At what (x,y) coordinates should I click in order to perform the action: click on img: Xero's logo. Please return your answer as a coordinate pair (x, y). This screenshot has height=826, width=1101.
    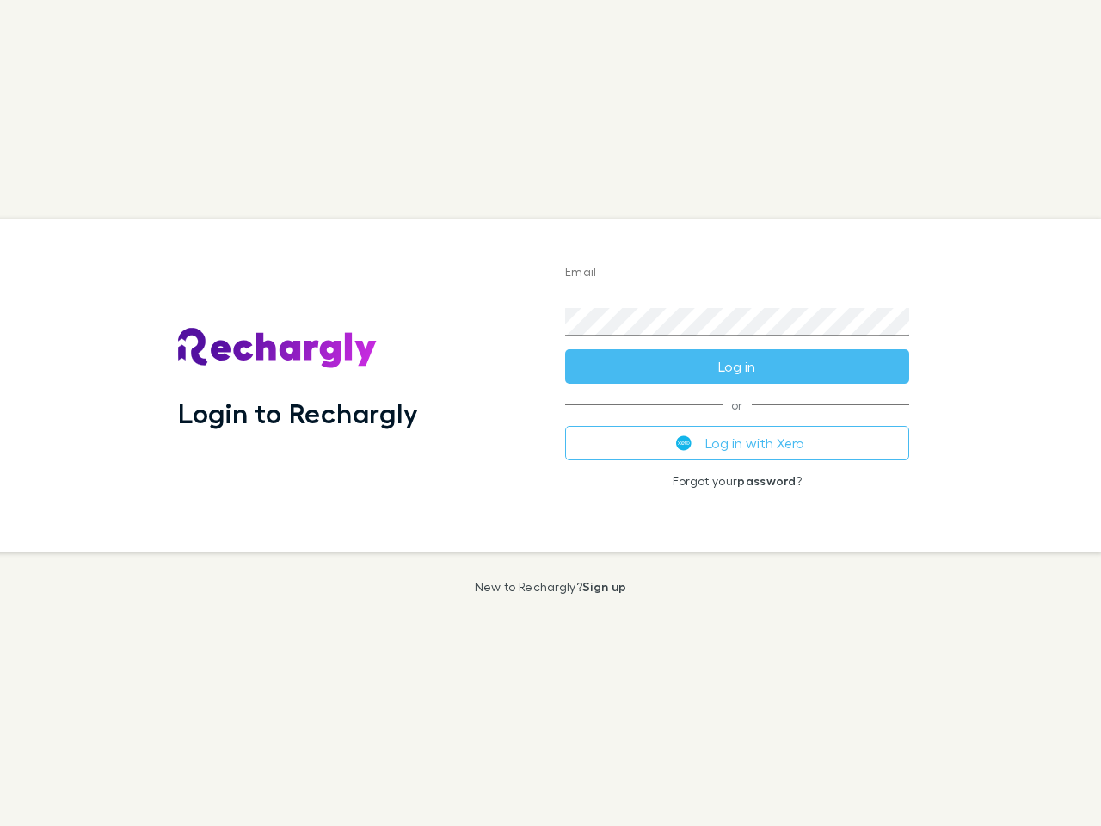
    Looking at the image, I should click on (684, 443).